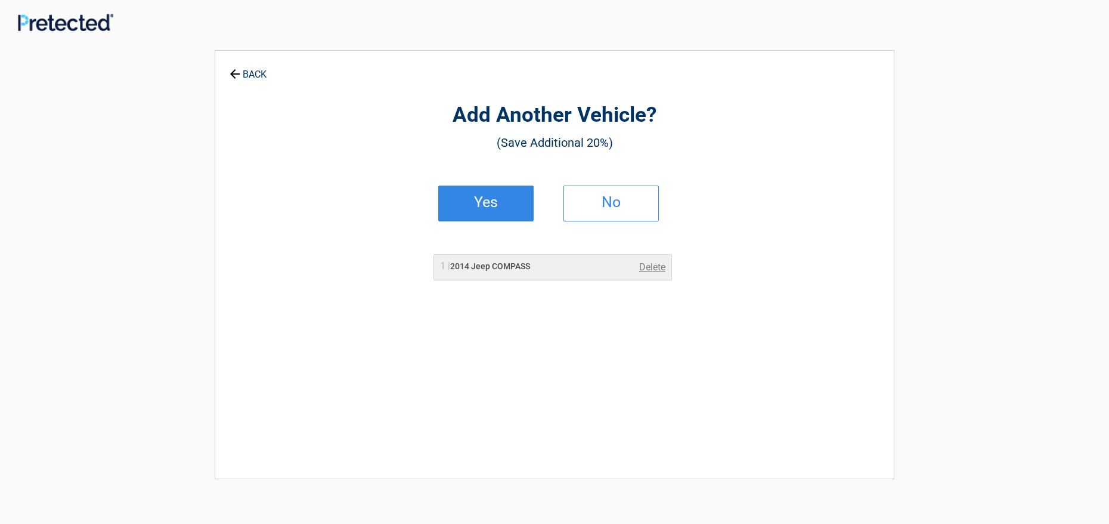 The width and height of the screenshot is (1109, 524). What do you see at coordinates (611, 202) in the screenshot?
I see `h2: No` at bounding box center [611, 202].